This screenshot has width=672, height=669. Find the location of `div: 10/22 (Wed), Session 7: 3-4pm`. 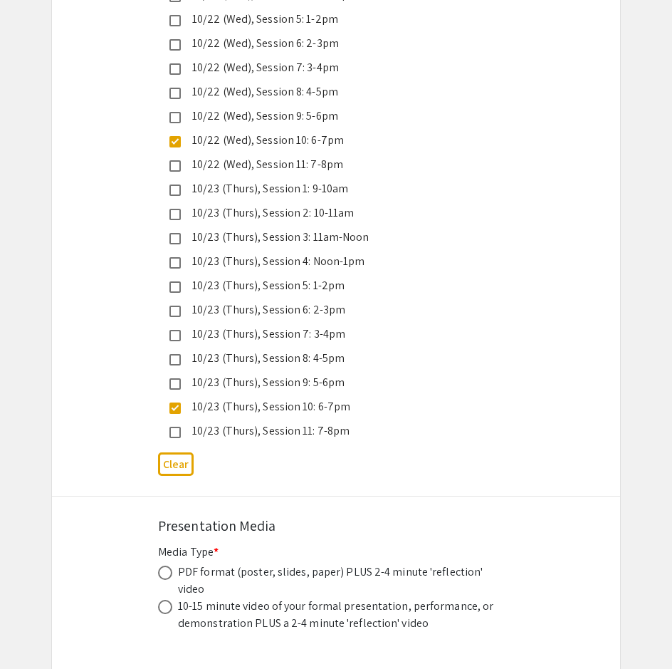

div: 10/22 (Wed), Session 7: 3-4pm is located at coordinates (331, 68).